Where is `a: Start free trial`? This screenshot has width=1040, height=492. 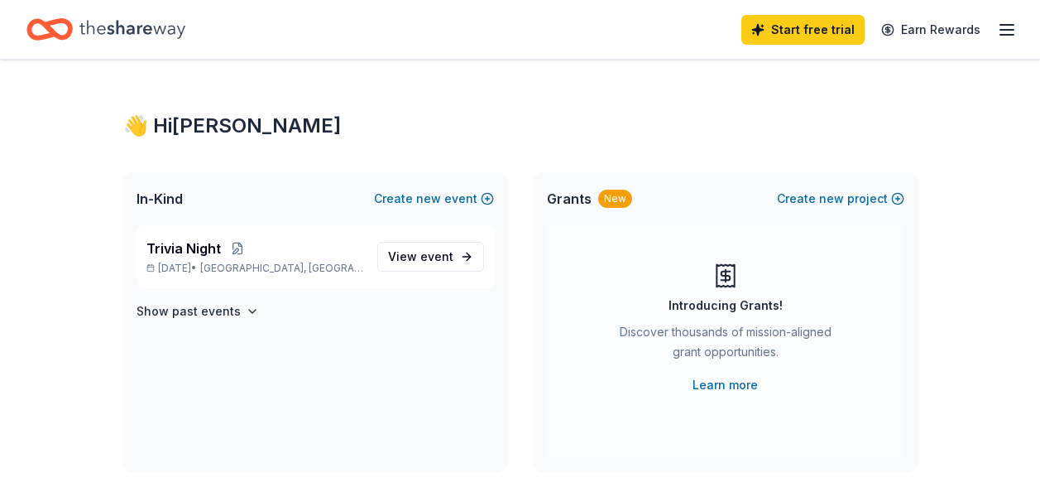
a: Start free trial is located at coordinates (803, 30).